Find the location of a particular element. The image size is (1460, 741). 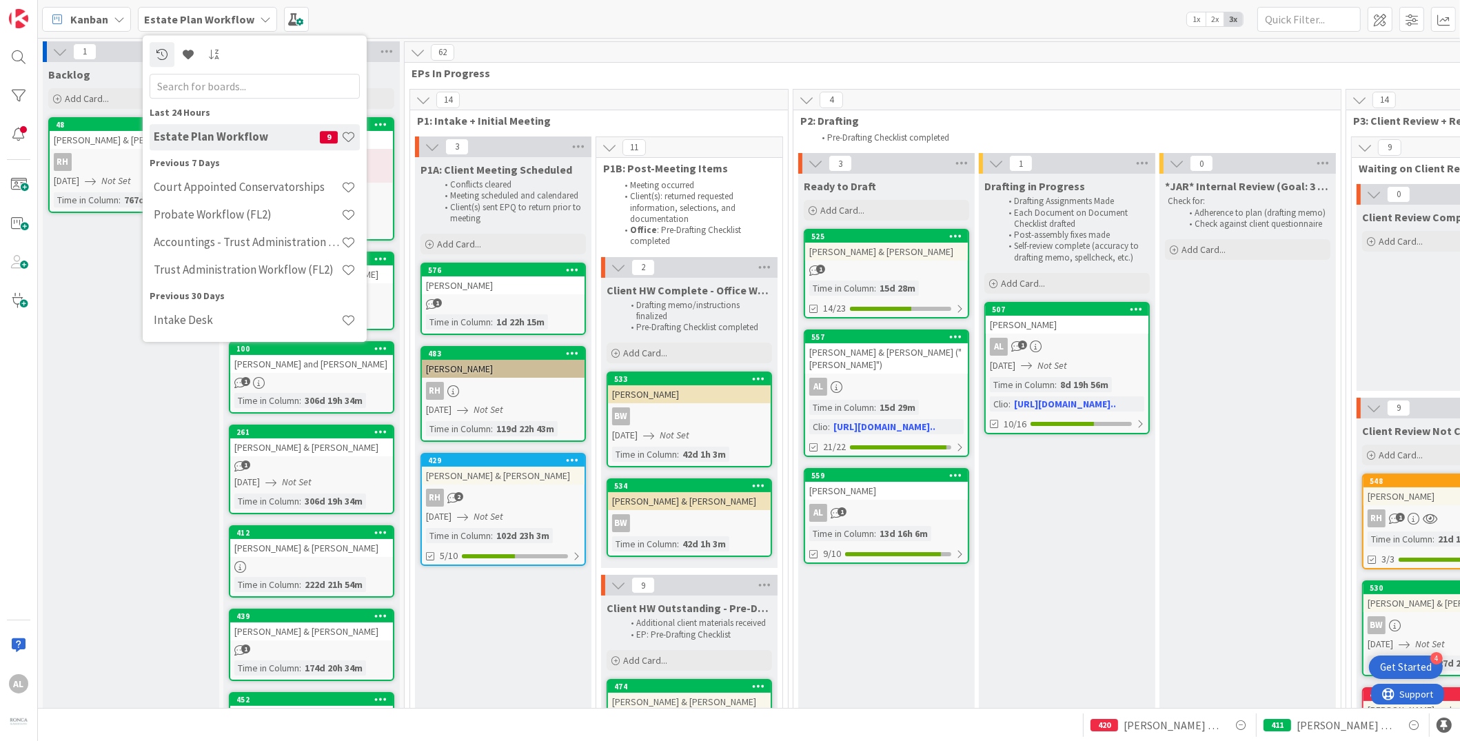

div: Previous 30 Days is located at coordinates (254, 296).